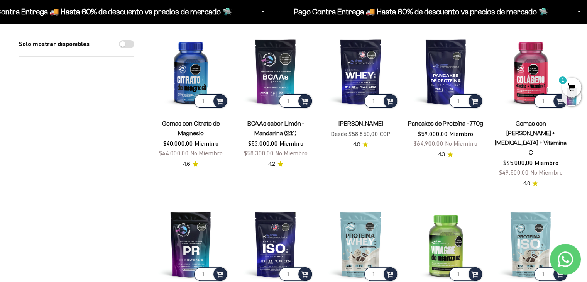 Image resolution: width=587 pixels, height=282 pixels. What do you see at coordinates (276, 164) in the screenshot?
I see `a: 4.24.2 de 5.0 estrellas` at bounding box center [276, 164].